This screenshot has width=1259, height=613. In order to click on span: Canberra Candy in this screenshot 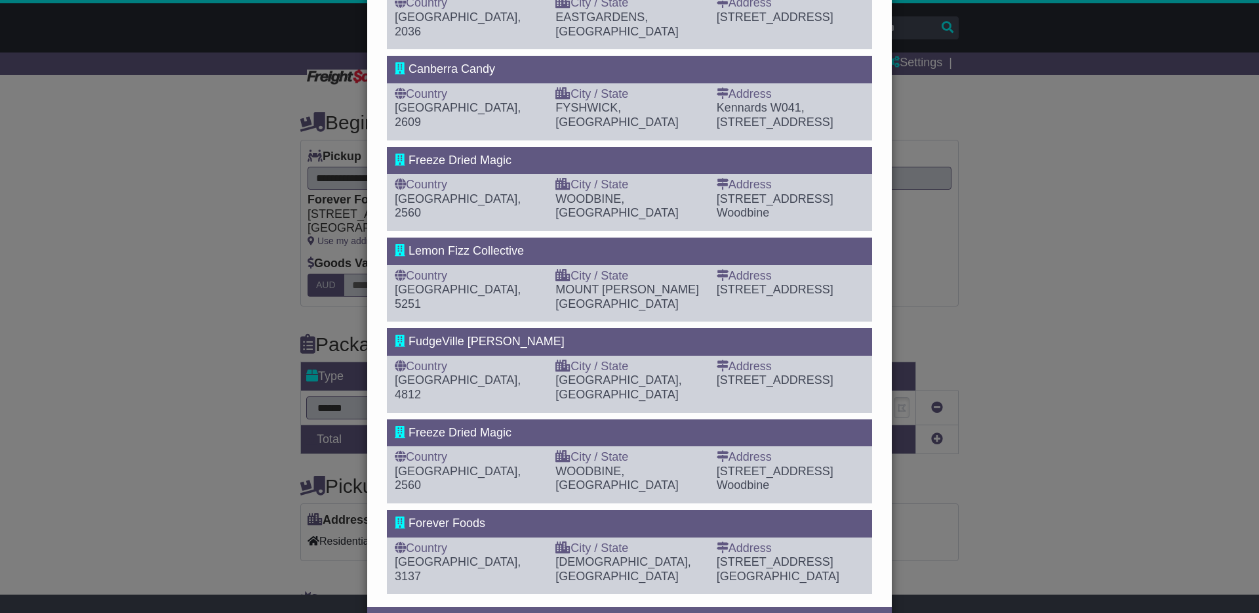, I will do `click(452, 69)`.